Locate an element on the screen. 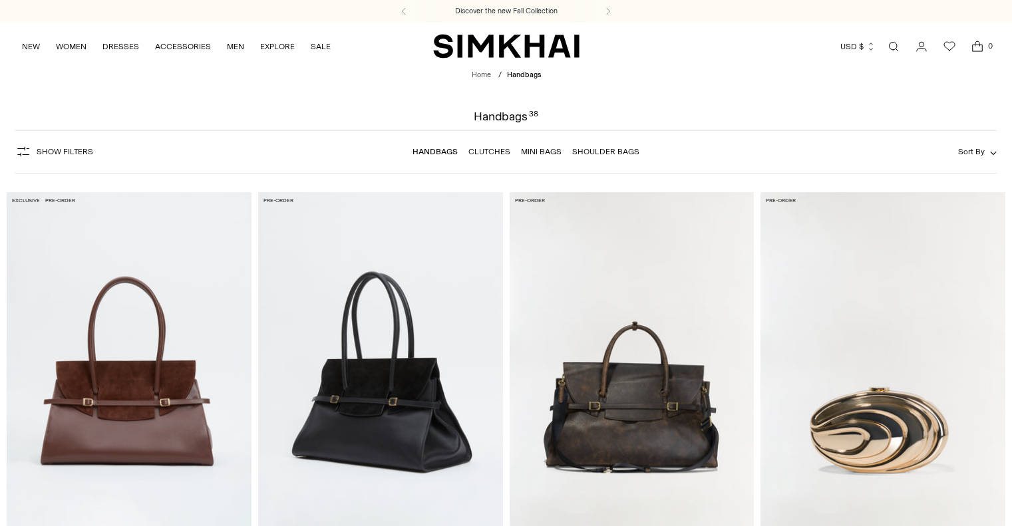  a: WOMEN is located at coordinates (71, 47).